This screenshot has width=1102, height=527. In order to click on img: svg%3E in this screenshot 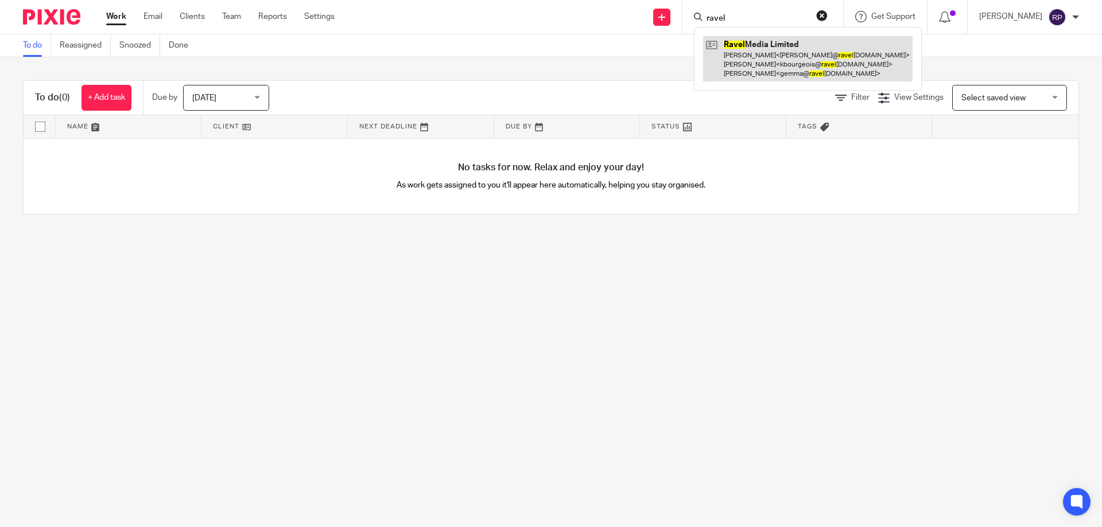, I will do `click(1057, 17)`.